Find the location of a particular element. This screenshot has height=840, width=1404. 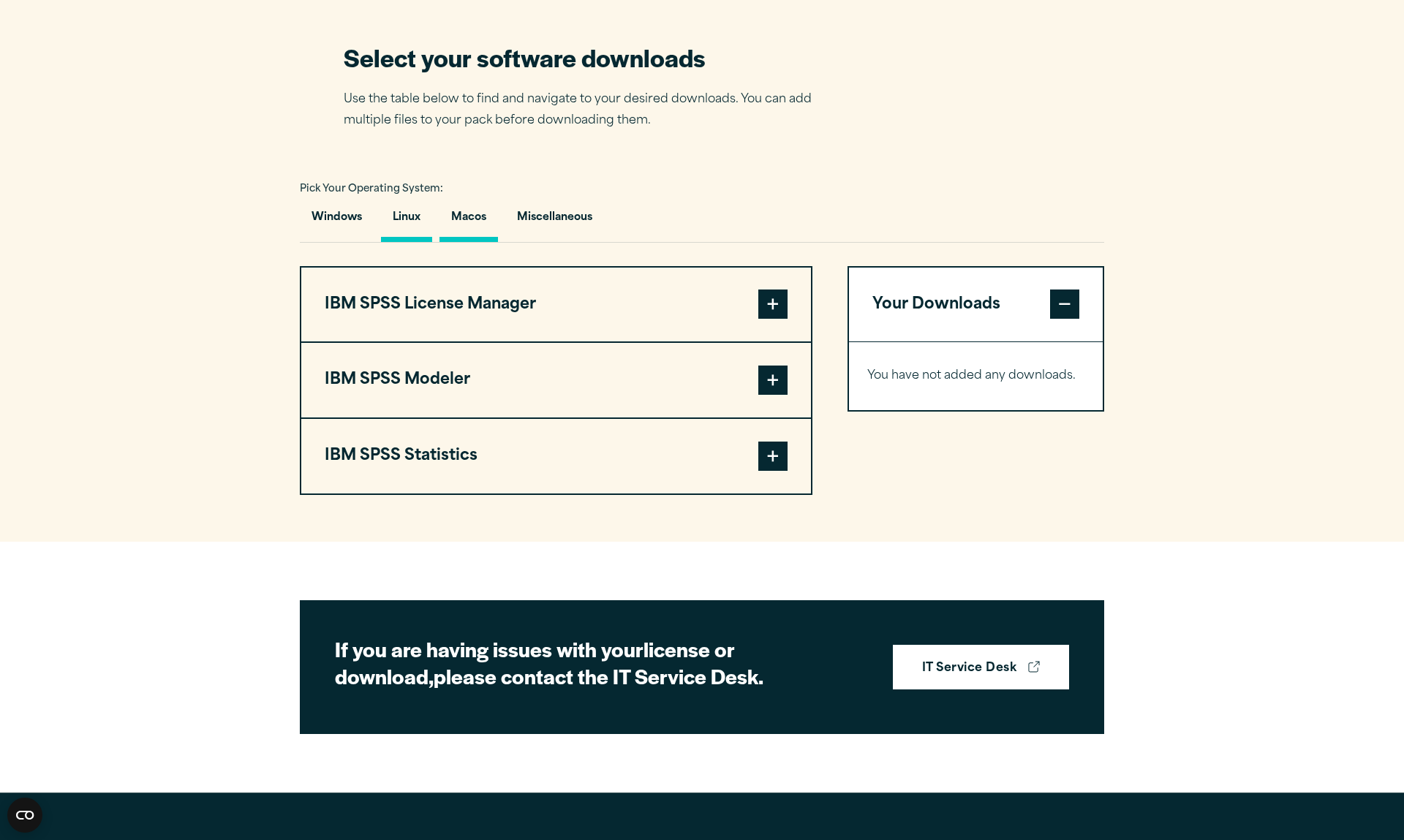

button: IBM SPSS Modeler is located at coordinates (556, 380).